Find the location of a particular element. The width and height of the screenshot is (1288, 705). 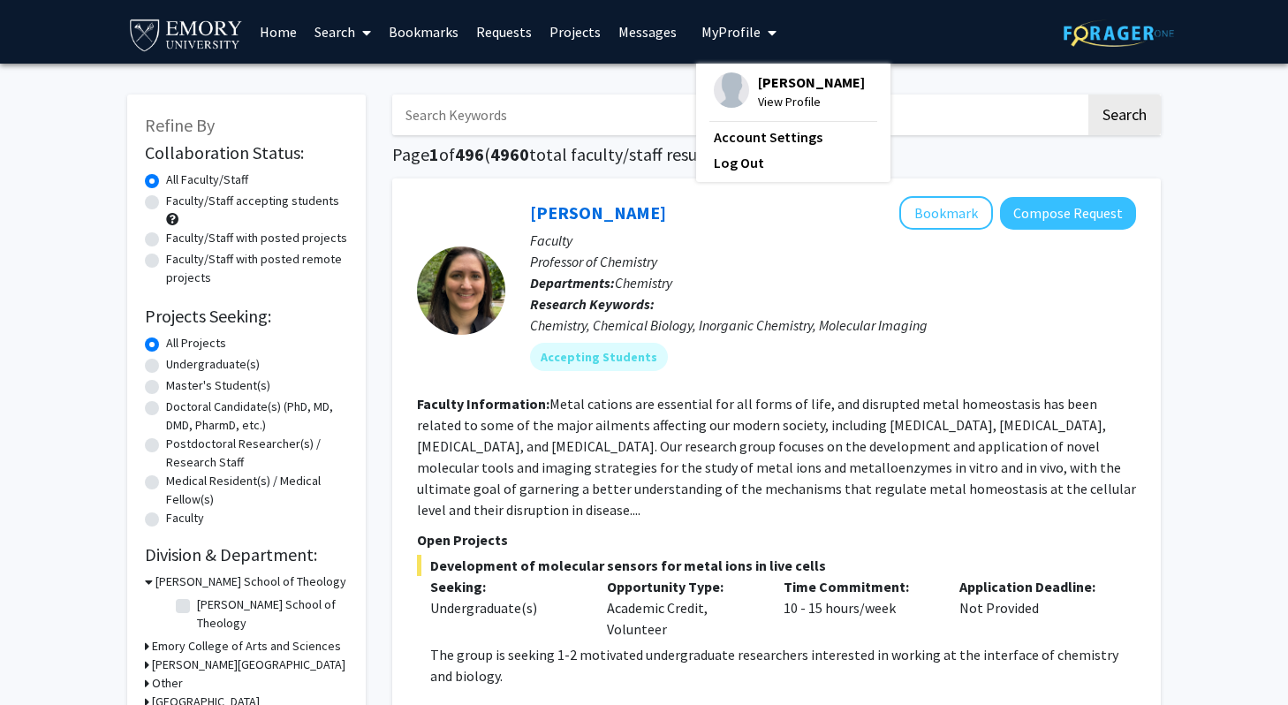

img: Profile Picture is located at coordinates (731, 90).